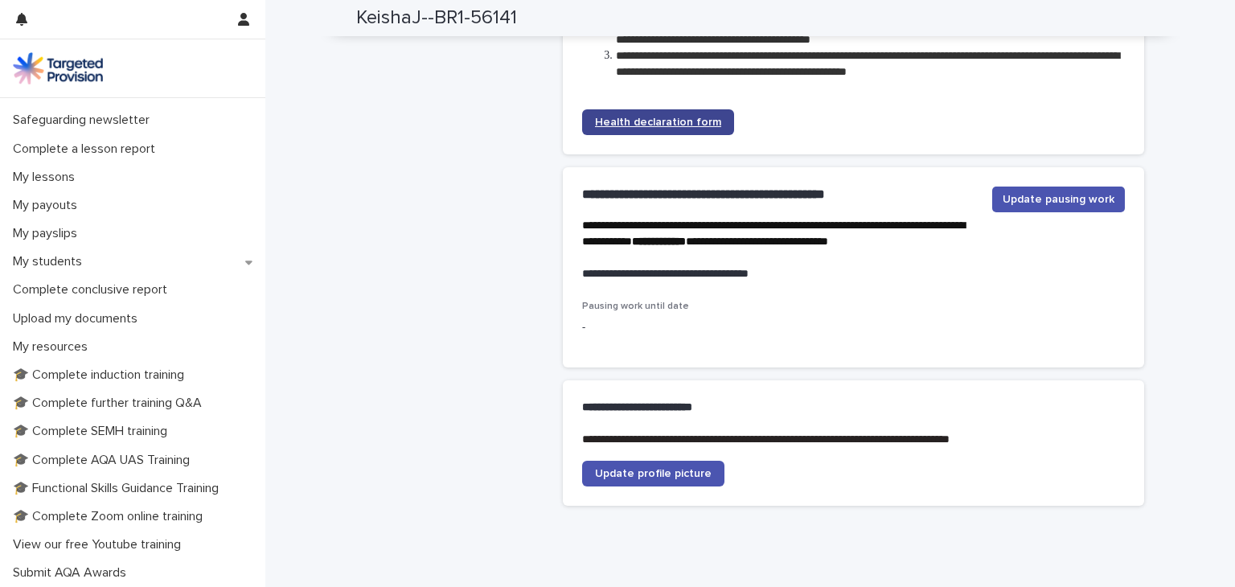 The height and width of the screenshot is (587, 1235). What do you see at coordinates (657, 122) in the screenshot?
I see `a: Health declaration form` at bounding box center [657, 122].